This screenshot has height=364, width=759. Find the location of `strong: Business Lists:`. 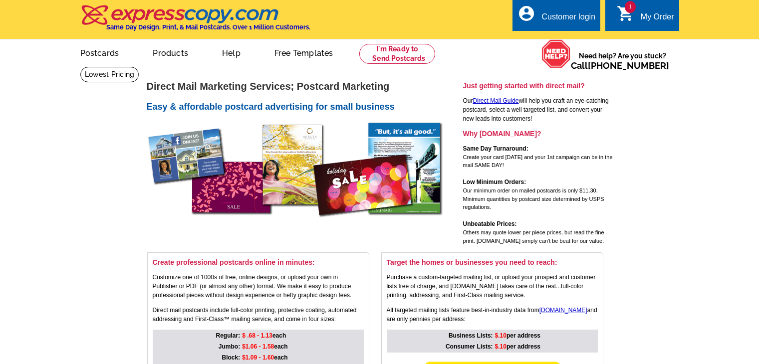

strong: Business Lists: is located at coordinates (471, 336).